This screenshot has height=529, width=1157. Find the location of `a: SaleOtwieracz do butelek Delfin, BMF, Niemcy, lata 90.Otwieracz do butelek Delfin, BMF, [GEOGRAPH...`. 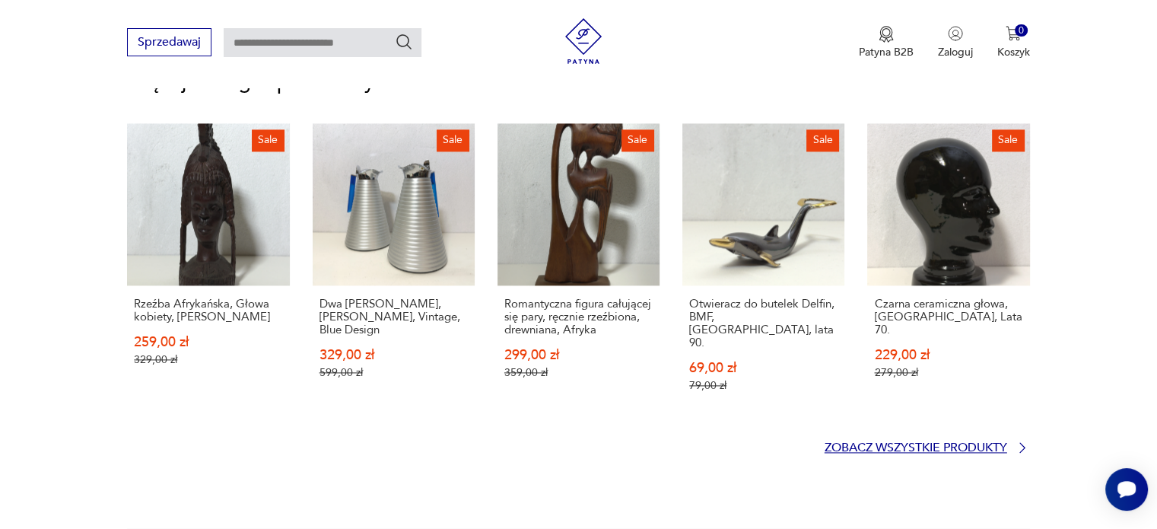

a: SaleOtwieracz do butelek Delfin, BMF, Niemcy, lata 90.Otwieracz do butelek Delfin, BMF, [GEOGRAPH... is located at coordinates (763, 272).